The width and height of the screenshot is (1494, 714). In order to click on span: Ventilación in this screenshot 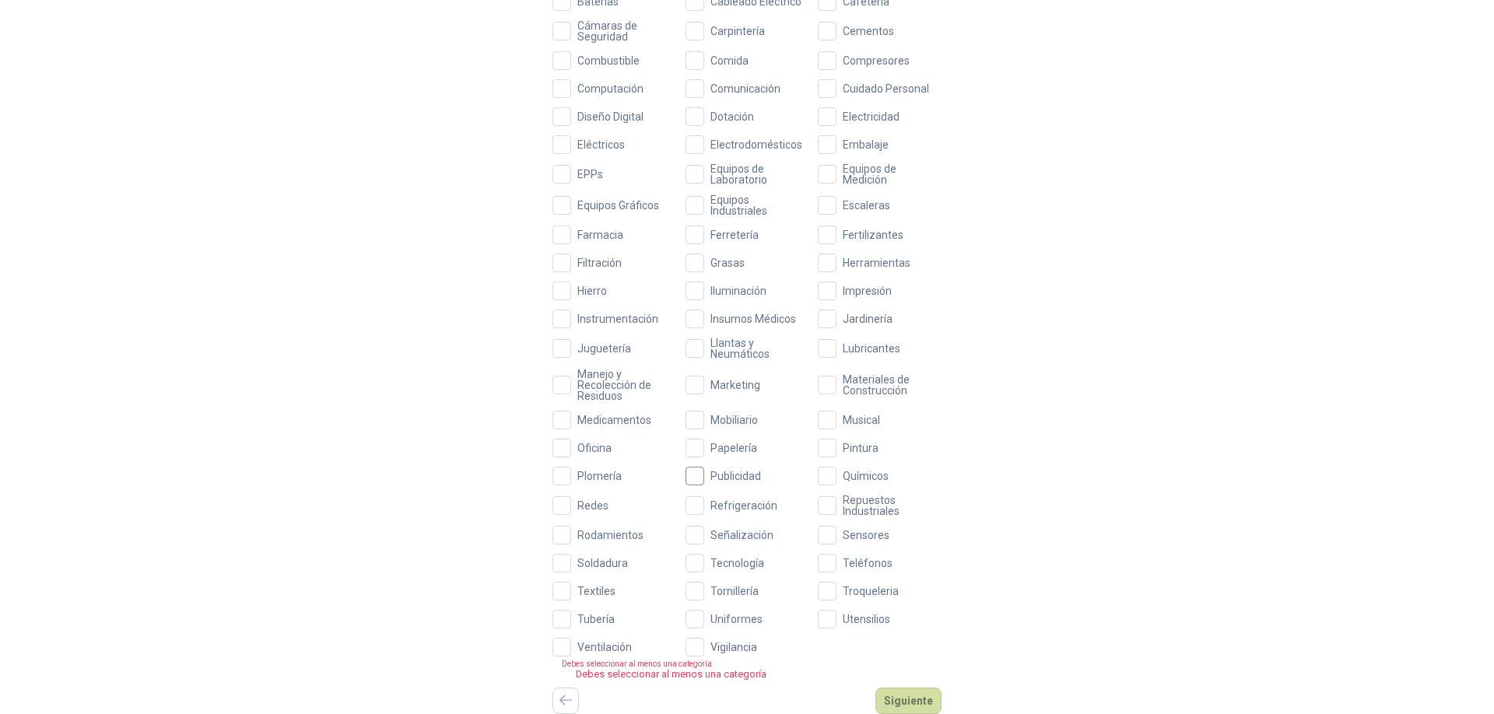, I will do `click(604, 647)`.